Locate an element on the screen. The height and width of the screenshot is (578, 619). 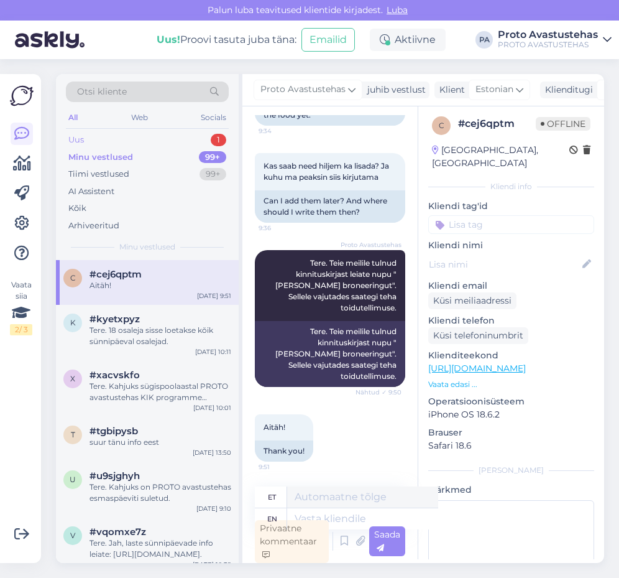
p: Vaata edasi ... is located at coordinates (511, 384).